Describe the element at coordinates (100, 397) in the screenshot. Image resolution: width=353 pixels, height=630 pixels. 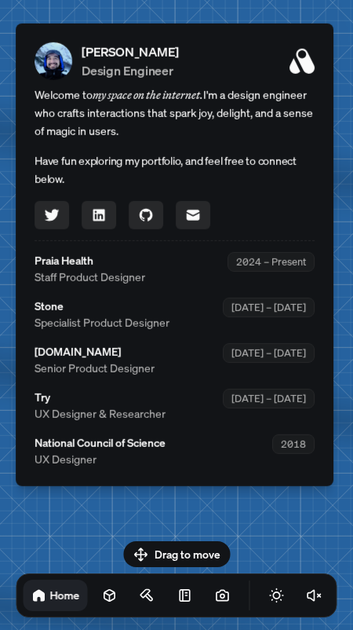
I see `span: Try` at that location.